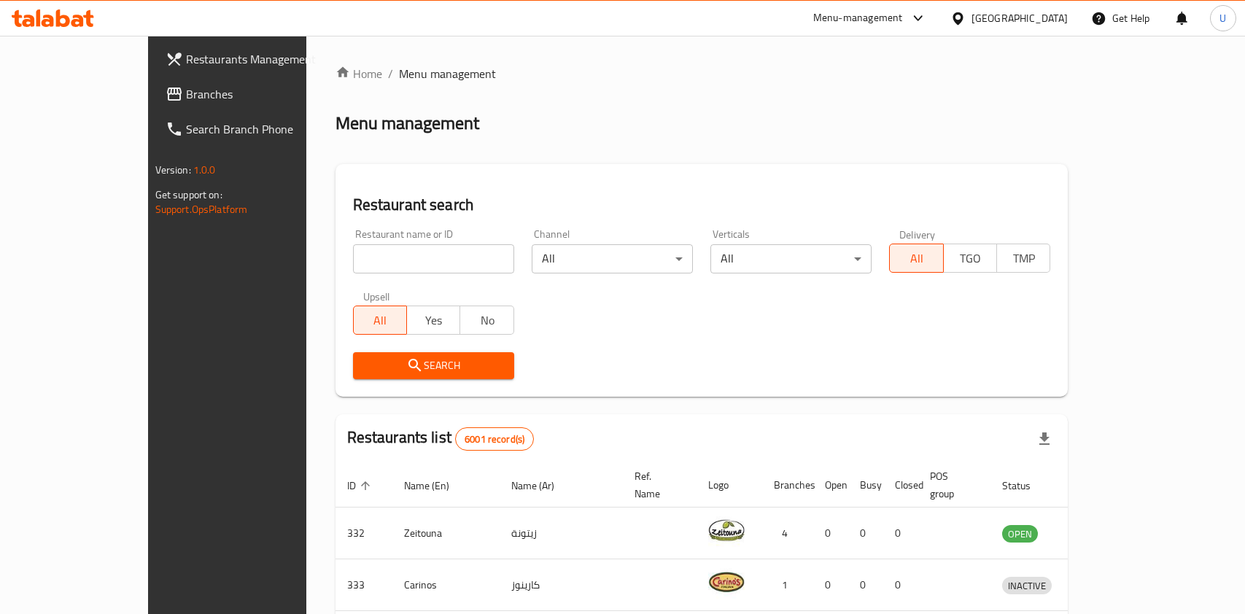  Describe the element at coordinates (441, 438) in the screenshot. I see `h2: Restaurants list` at that location.